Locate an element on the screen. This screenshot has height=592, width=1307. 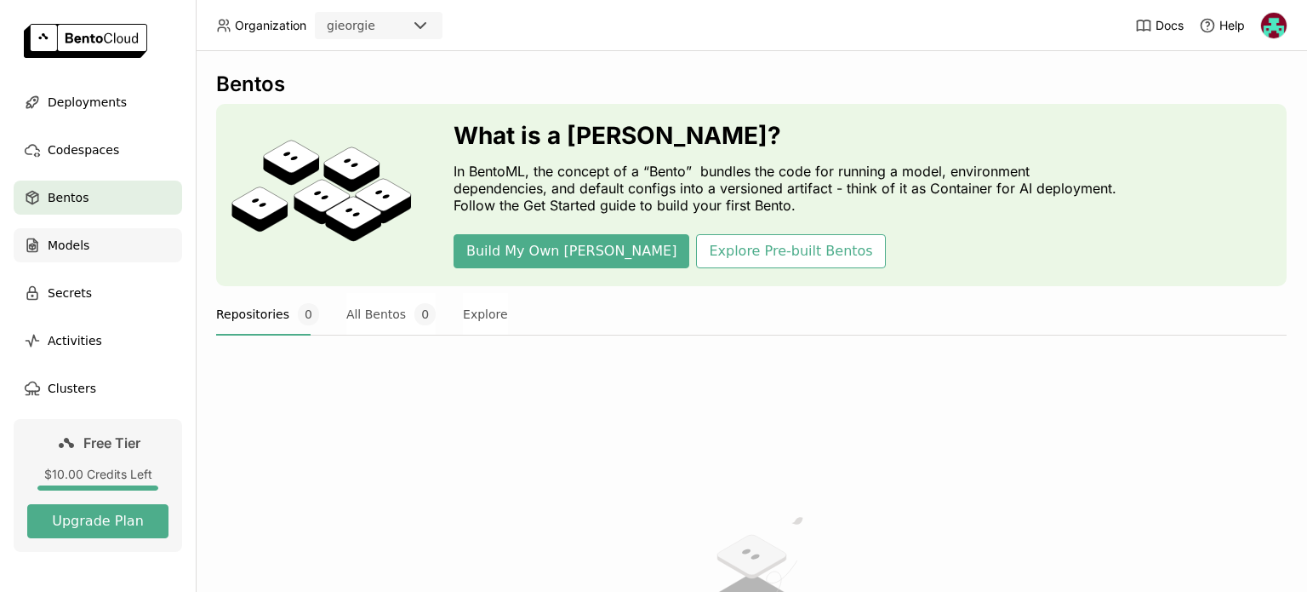
button: Explore Pre-built Bentos is located at coordinates (791, 251).